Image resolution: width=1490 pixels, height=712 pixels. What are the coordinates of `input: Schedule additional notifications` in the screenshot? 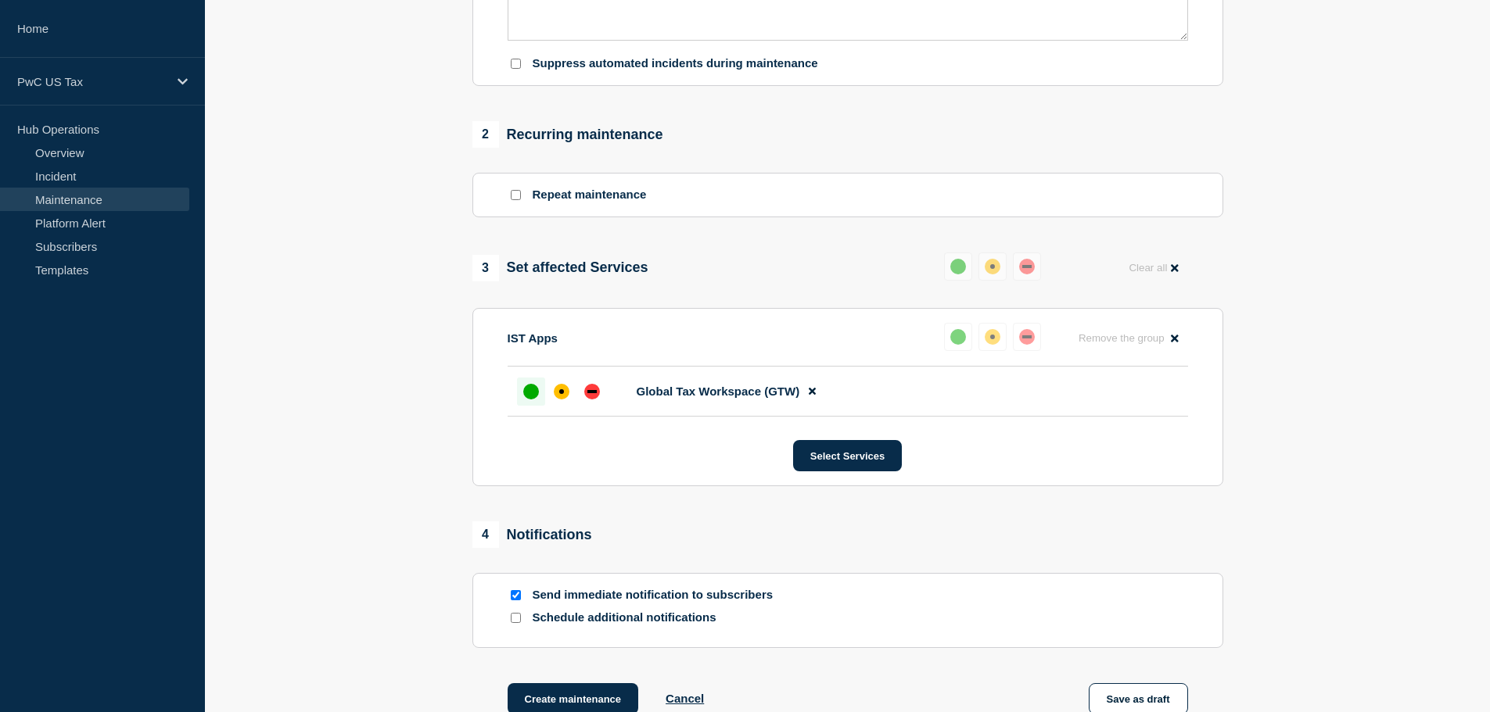 It's located at (515, 618).